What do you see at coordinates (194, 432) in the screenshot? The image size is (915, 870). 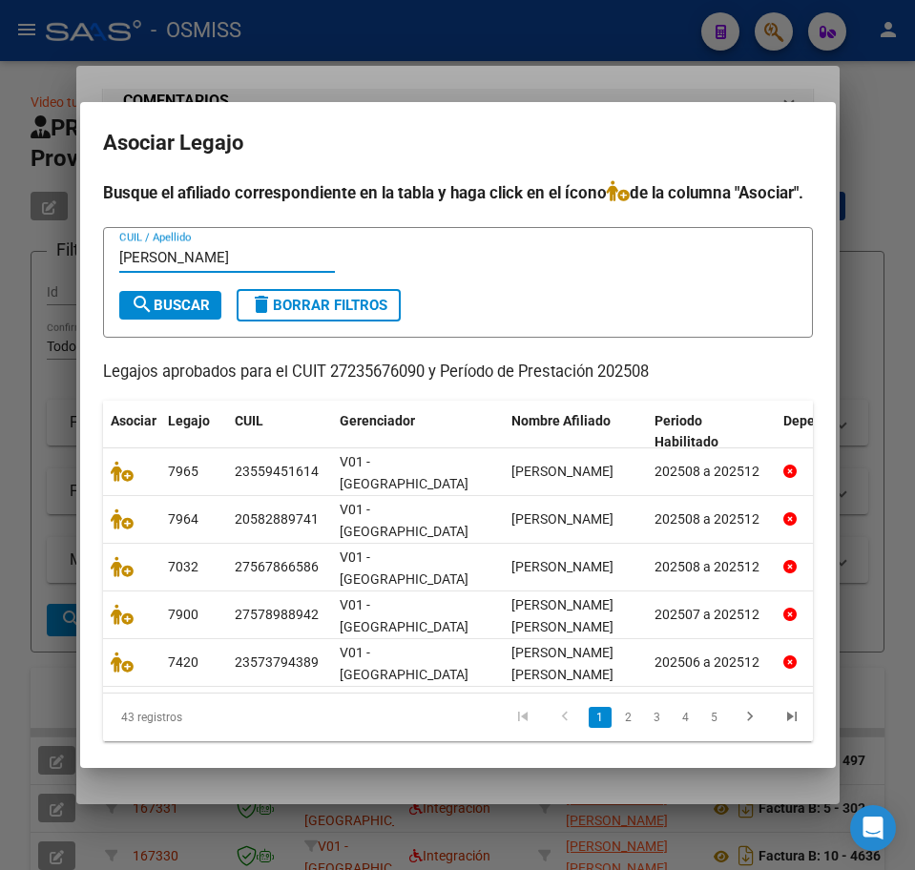 I see `datatable-header-cell: Legajo` at bounding box center [194, 432].